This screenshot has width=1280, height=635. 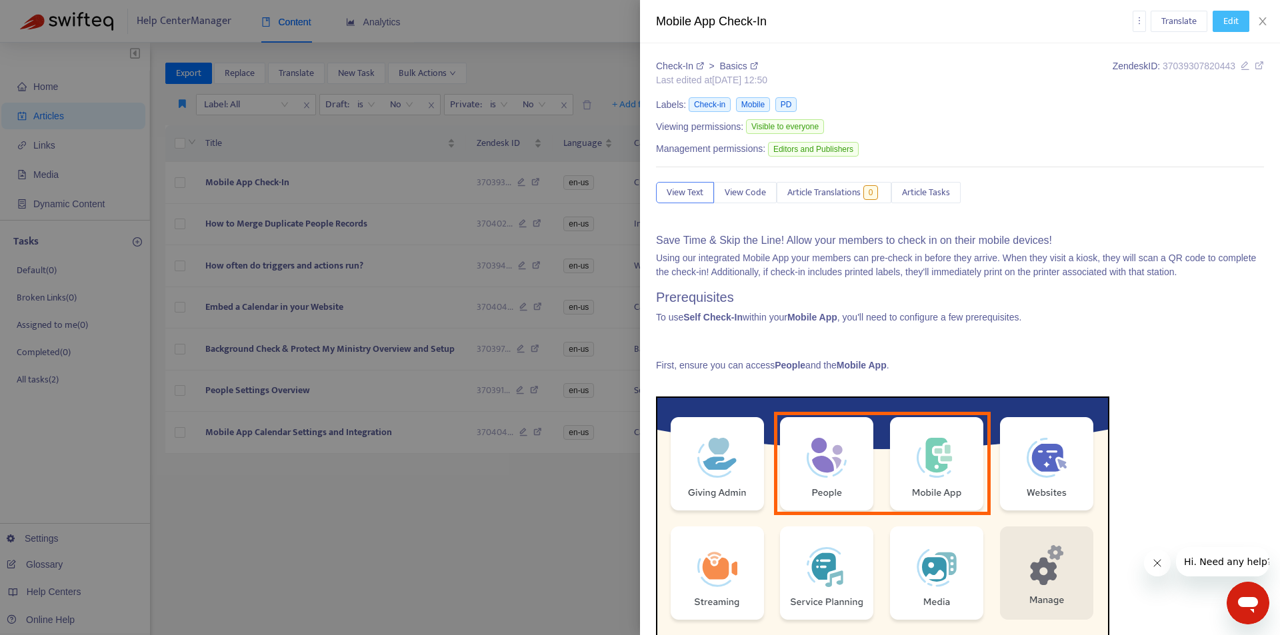 I want to click on strong: Self Check-In, so click(x=713, y=317).